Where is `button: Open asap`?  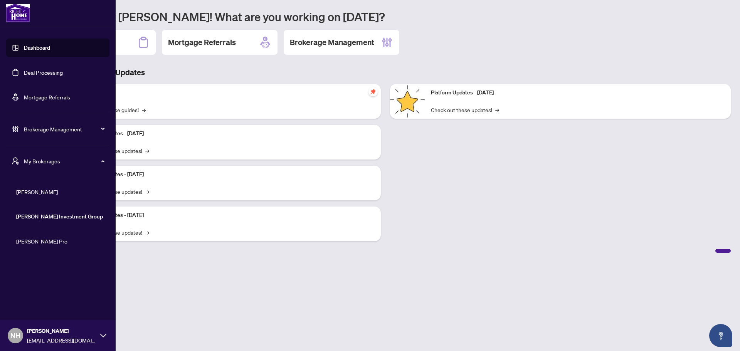 button: Open asap is located at coordinates (720, 336).